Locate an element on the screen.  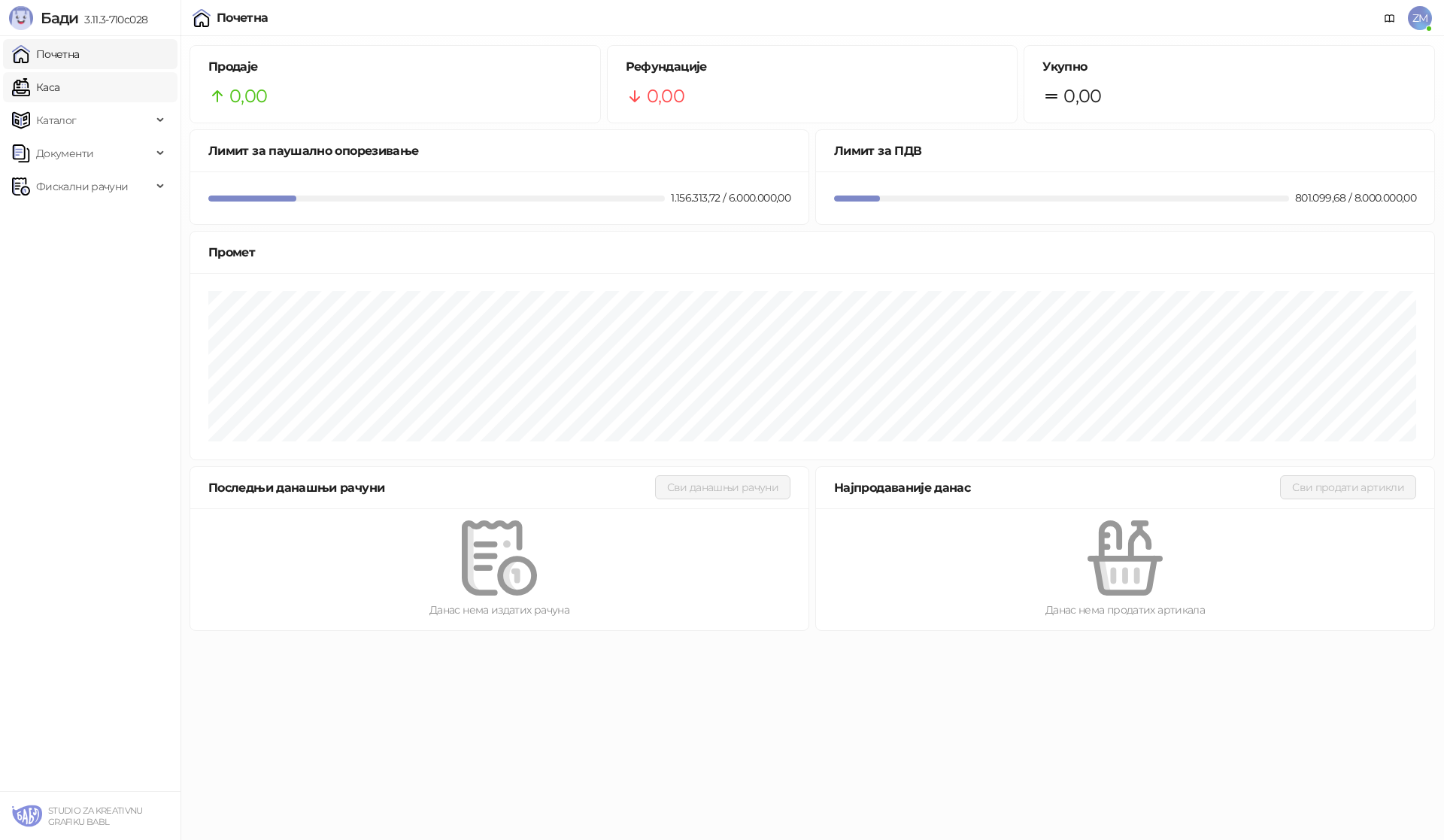
span: Документи is located at coordinates (65, 154).